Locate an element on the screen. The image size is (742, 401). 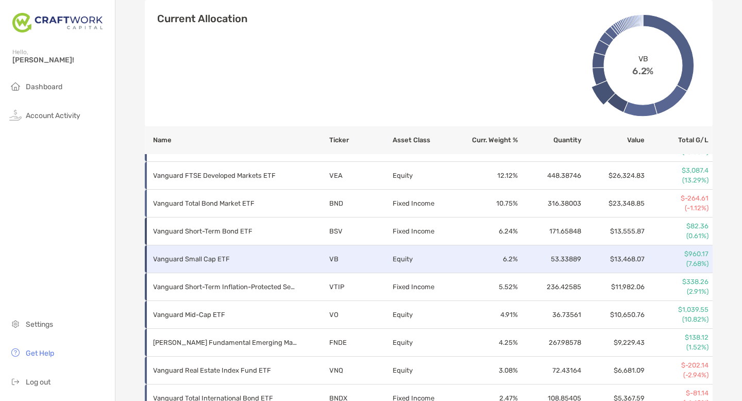
p: Vanguard FTSE Developed Markets ETF is located at coordinates (225, 175).